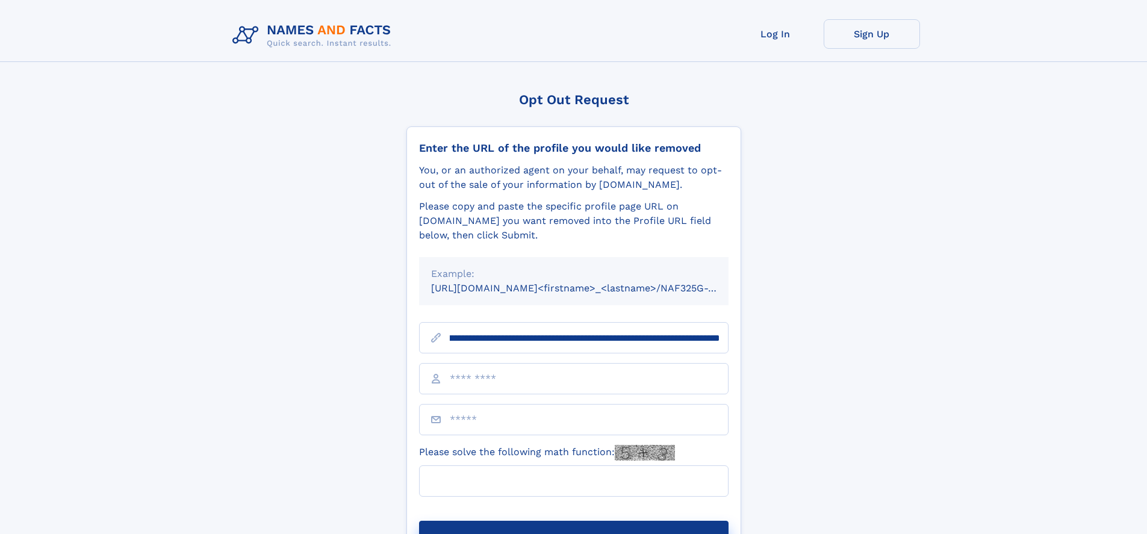 Image resolution: width=1147 pixels, height=534 pixels. Describe the element at coordinates (574, 148) in the screenshot. I see `div: Enter the URL of the profile you would like removed` at that location.